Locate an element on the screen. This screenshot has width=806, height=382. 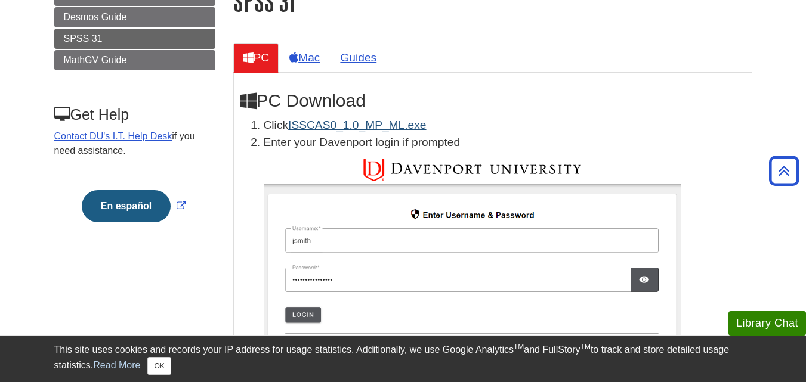
button: En español is located at coordinates (126, 206).